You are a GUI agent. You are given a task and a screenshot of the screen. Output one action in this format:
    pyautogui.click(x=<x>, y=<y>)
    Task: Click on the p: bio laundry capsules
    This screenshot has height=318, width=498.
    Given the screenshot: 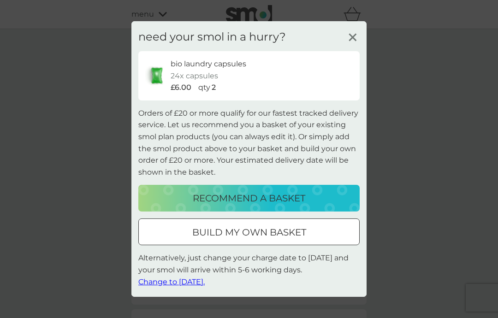 What is the action you would take?
    pyautogui.click(x=208, y=64)
    